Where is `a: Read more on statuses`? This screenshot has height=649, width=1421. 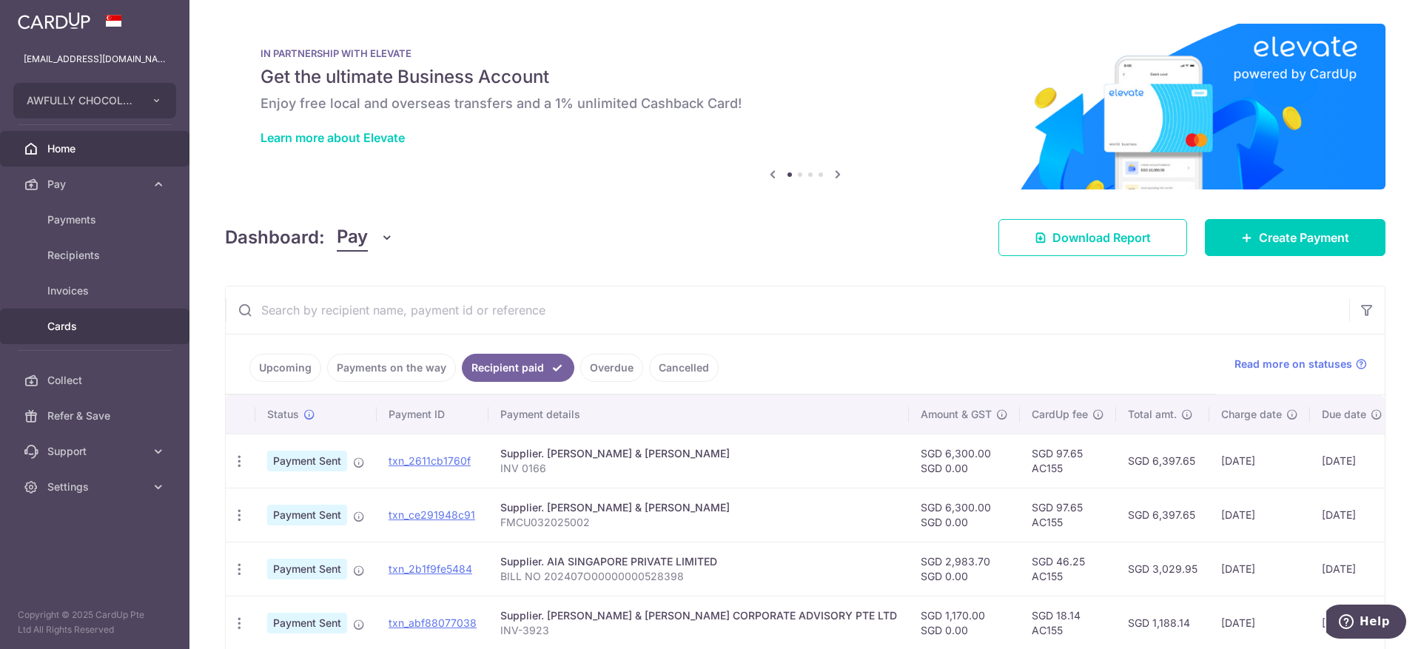
a: Read more on statuses is located at coordinates (1300, 364).